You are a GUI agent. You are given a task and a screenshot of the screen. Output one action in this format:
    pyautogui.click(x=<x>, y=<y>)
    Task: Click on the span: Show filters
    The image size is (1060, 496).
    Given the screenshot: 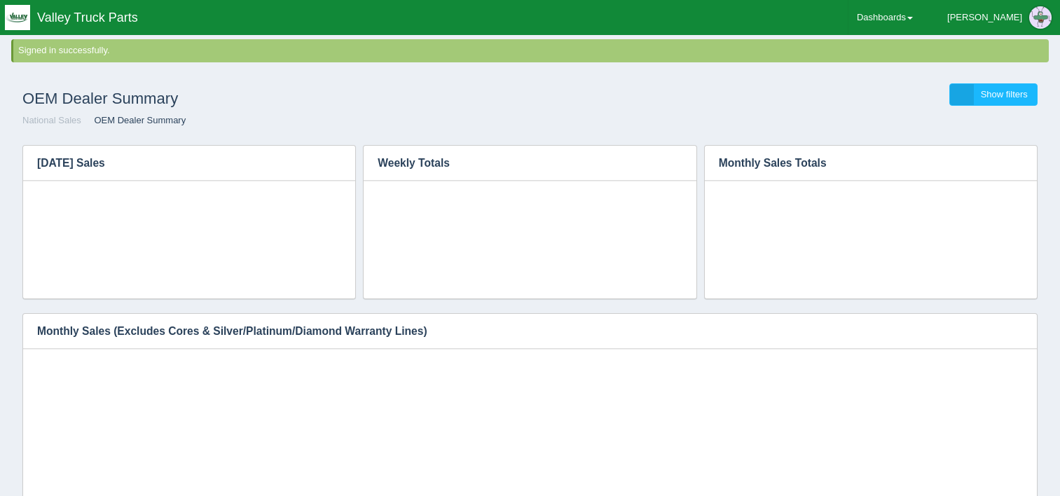 What is the action you would take?
    pyautogui.click(x=1004, y=94)
    